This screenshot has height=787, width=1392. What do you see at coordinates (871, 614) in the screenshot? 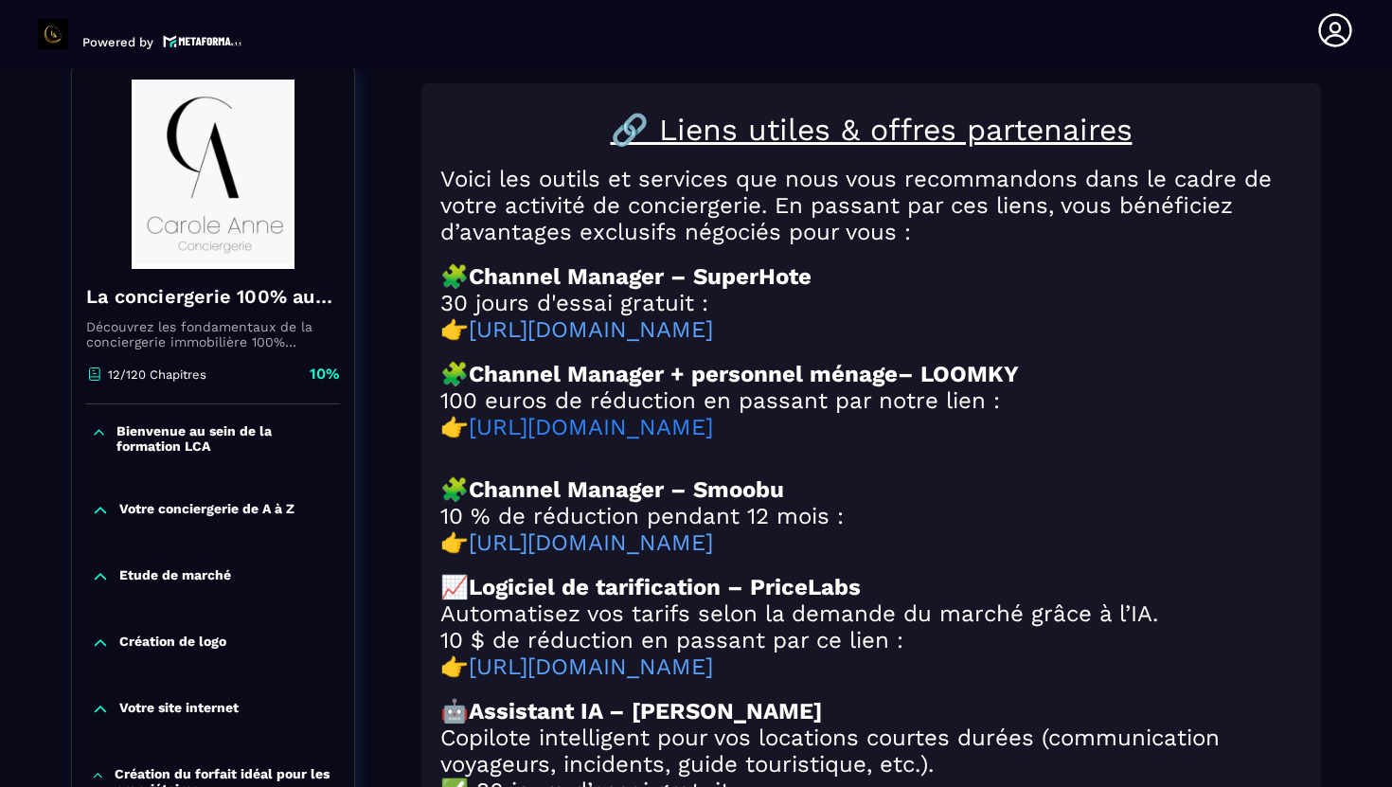
I see `h2: Automatisez vos tarifs selon la demande du marché grâce à l’IA.` at bounding box center [871, 614].